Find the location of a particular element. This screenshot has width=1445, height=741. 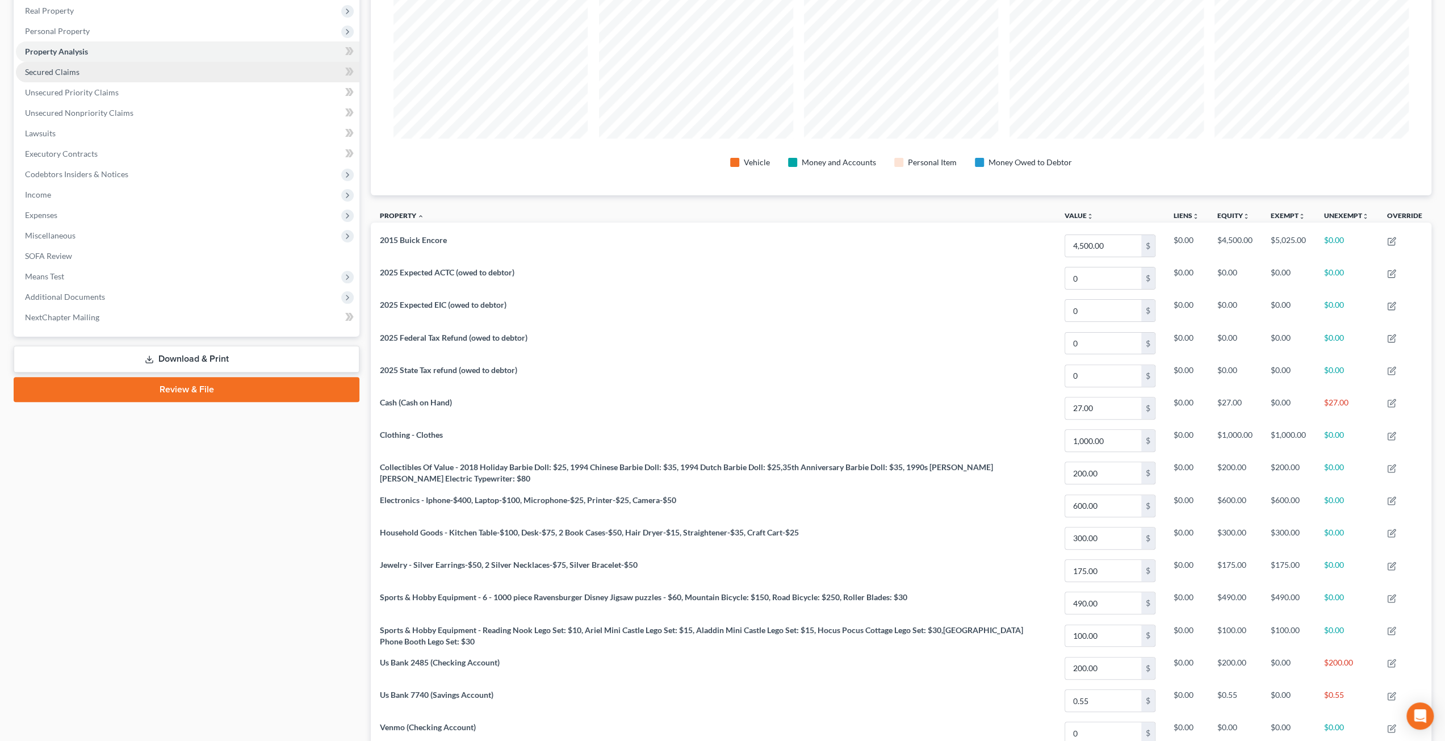

a: Property expand_less is located at coordinates (402, 215).